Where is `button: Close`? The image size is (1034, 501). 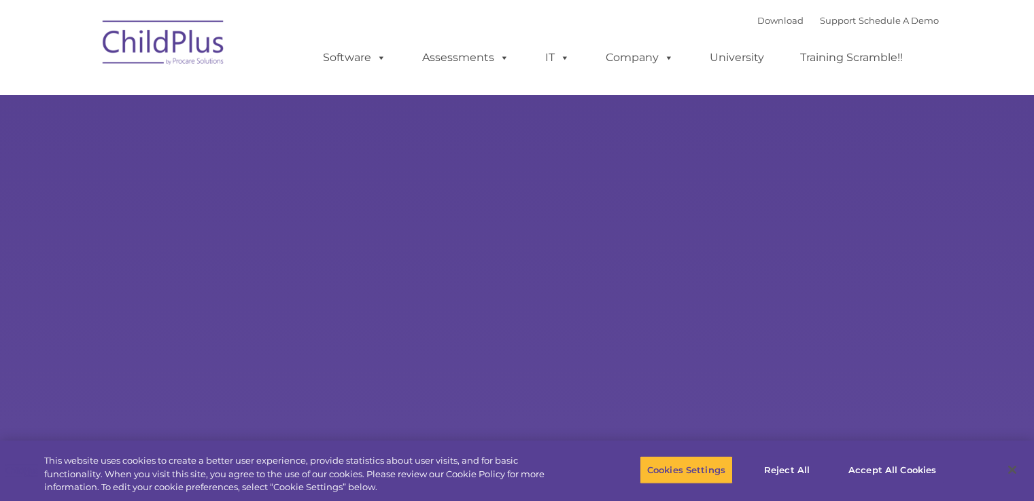
button: Close is located at coordinates (1012, 470).